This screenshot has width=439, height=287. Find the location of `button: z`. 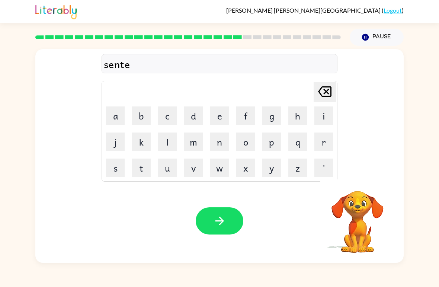

button: z is located at coordinates (298, 168).